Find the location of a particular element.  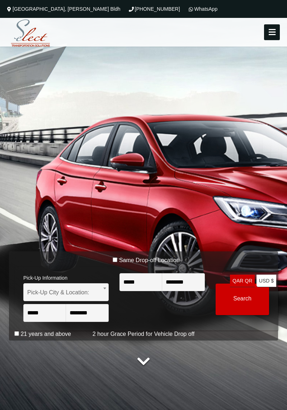

label: 21 years and above is located at coordinates (46, 334).